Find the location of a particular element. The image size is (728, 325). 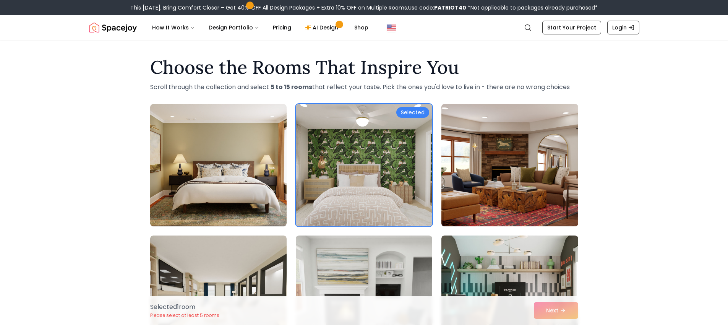

a: Login is located at coordinates (624, 28).